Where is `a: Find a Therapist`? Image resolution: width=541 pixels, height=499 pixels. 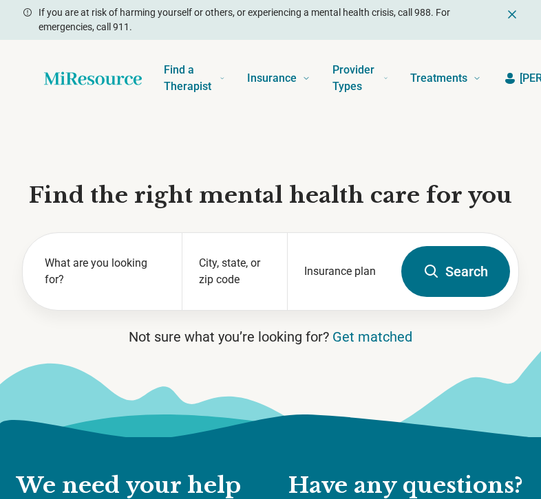 a: Find a Therapist is located at coordinates (194, 78).